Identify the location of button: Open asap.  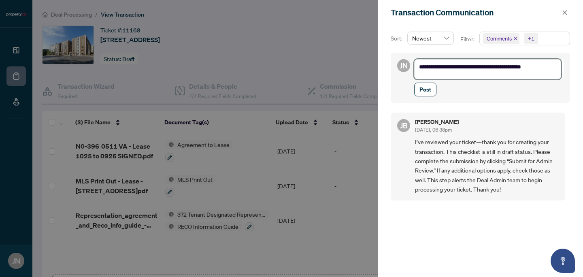
(563, 261).